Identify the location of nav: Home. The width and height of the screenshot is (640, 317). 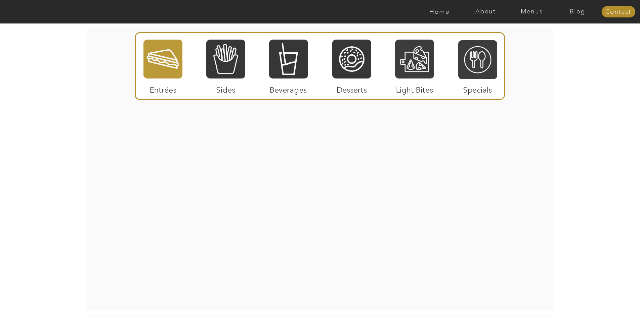
(439, 12).